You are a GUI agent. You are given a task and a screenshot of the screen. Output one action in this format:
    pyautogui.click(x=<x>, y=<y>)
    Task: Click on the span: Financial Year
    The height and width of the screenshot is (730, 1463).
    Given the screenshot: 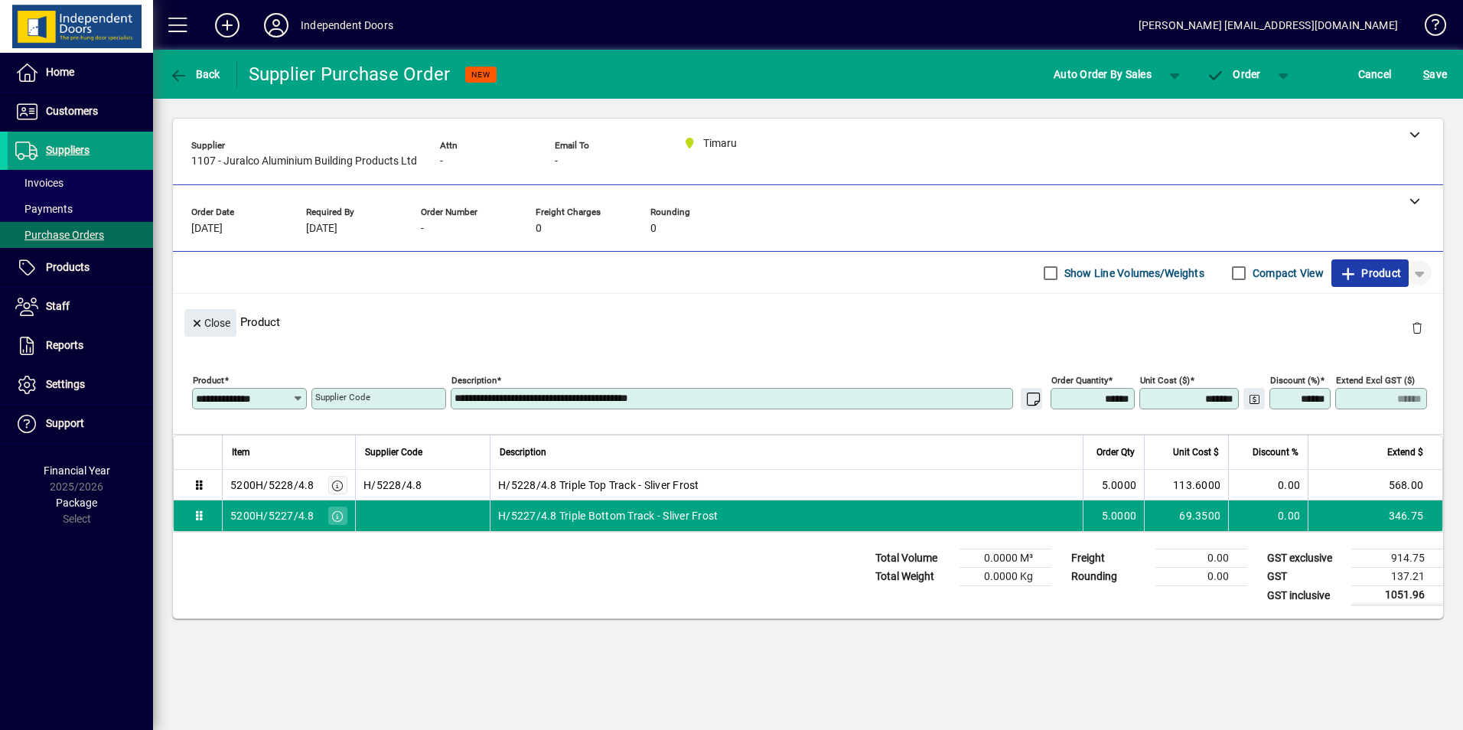 What is the action you would take?
    pyautogui.click(x=76, y=470)
    